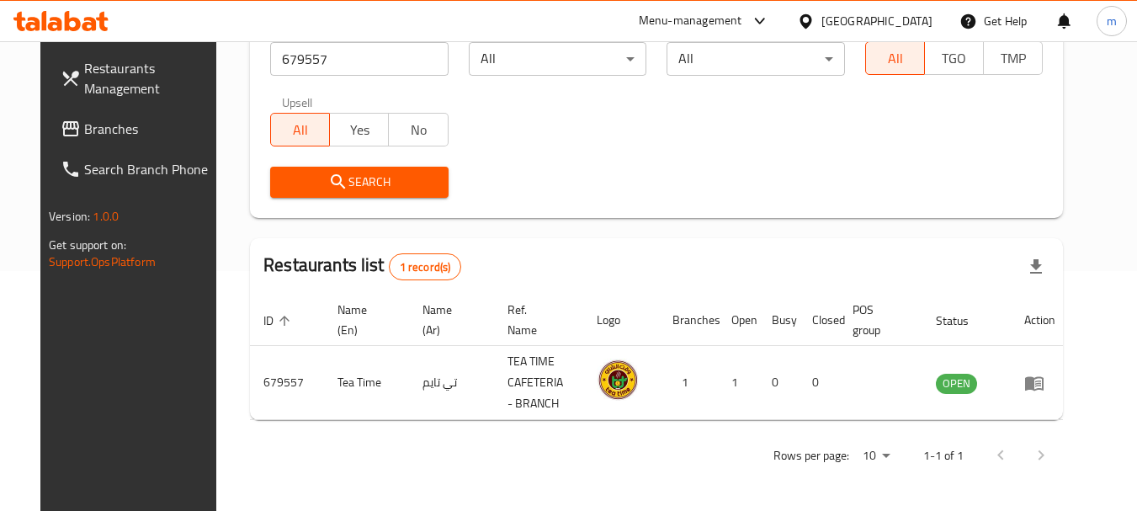 The height and width of the screenshot is (511, 1137). What do you see at coordinates (956, 383) in the screenshot?
I see `span: OPEN` at bounding box center [956, 383].